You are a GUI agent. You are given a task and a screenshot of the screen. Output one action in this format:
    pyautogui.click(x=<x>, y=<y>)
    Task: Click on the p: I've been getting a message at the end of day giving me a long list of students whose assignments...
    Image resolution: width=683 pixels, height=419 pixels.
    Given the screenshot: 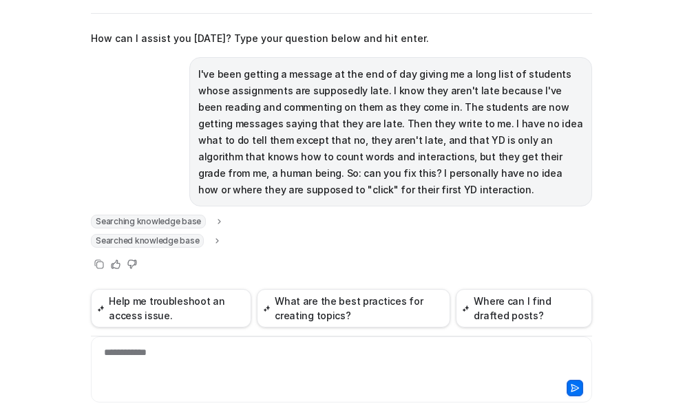 What is the action you would take?
    pyautogui.click(x=390, y=132)
    